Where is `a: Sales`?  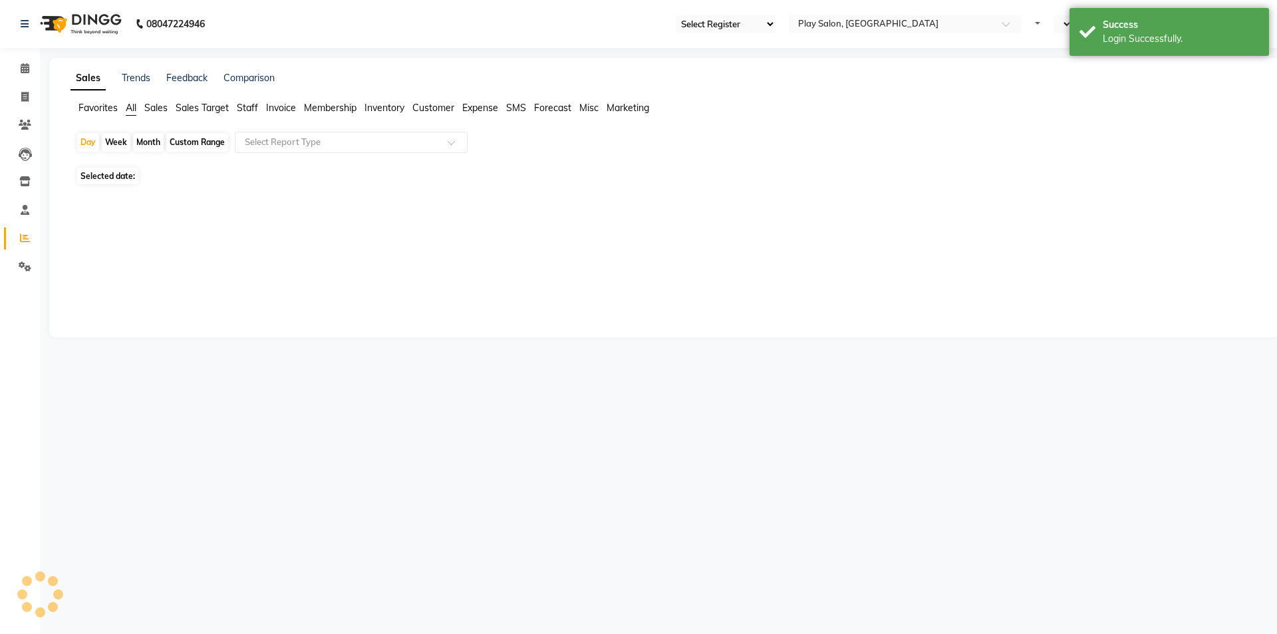 a: Sales is located at coordinates (88, 78).